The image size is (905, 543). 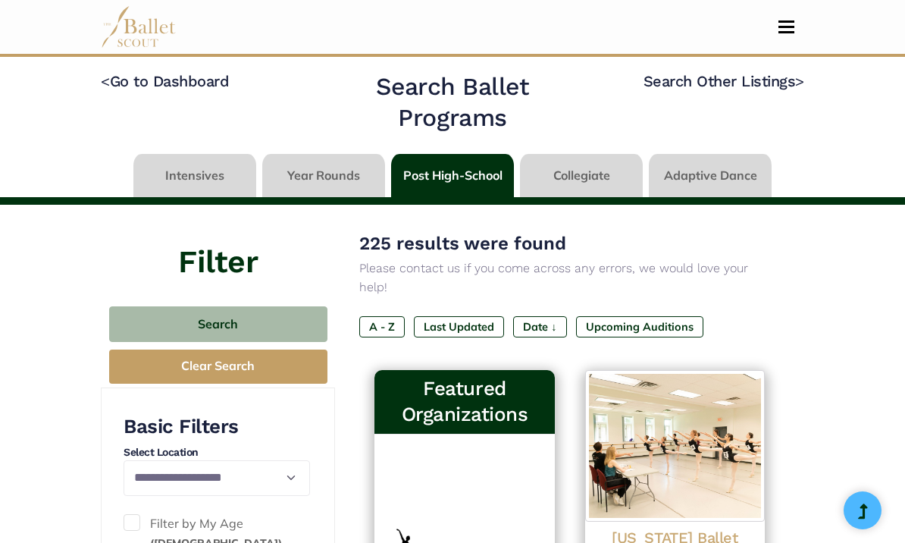 What do you see at coordinates (382, 327) in the screenshot?
I see `label: A - Z` at bounding box center [382, 327].